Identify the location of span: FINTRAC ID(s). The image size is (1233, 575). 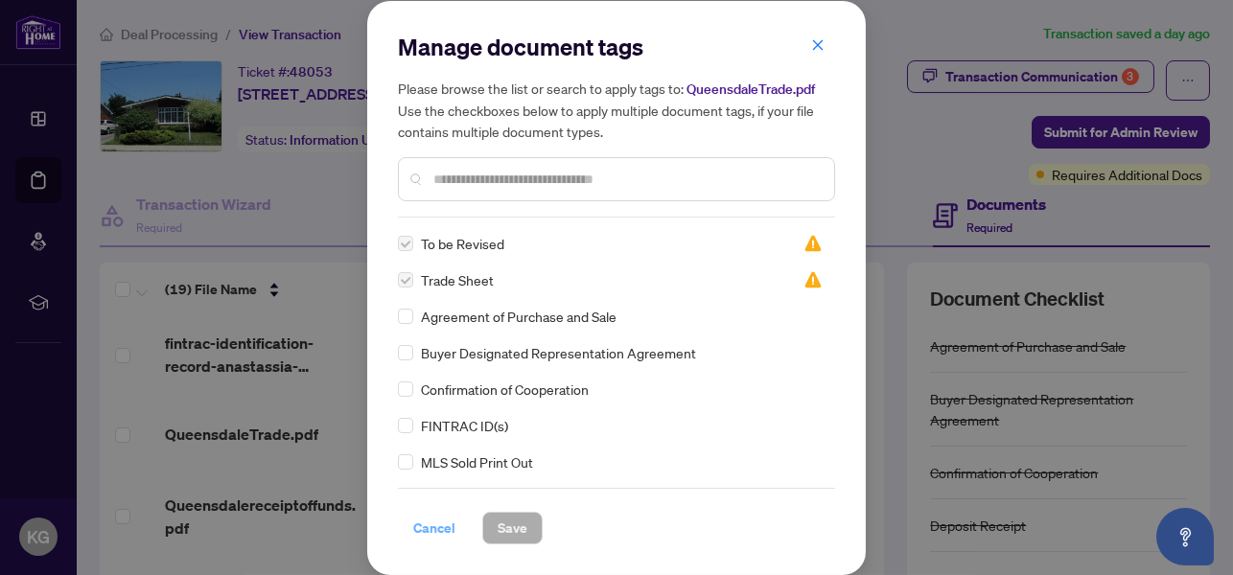
(464, 426).